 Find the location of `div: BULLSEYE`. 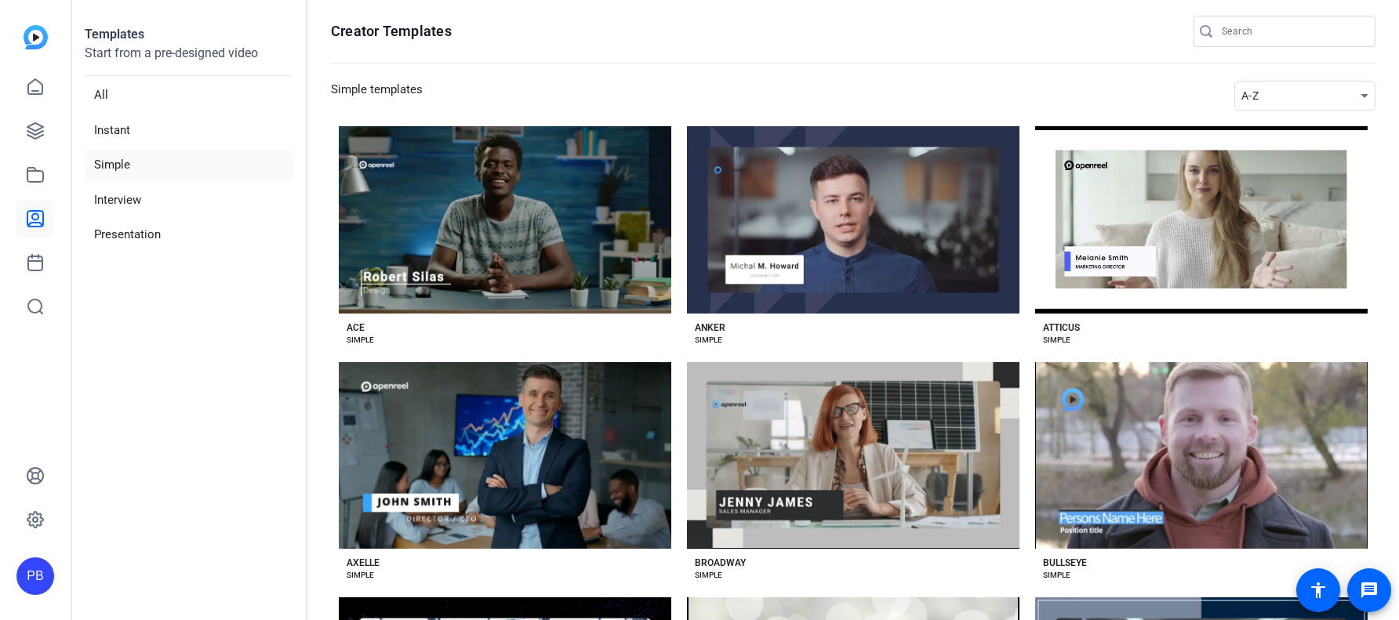

div: BULLSEYE is located at coordinates (1065, 563).